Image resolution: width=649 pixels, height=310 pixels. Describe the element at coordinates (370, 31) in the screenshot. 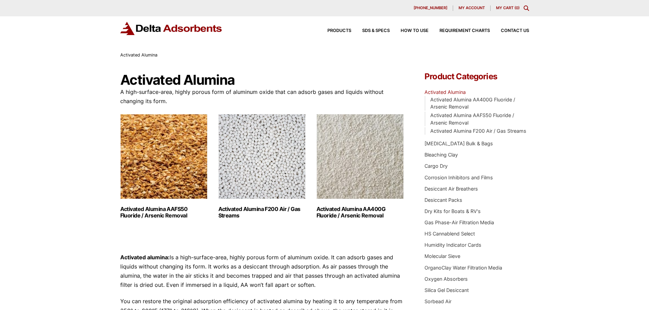

I see `a: SDS & SPECS` at that location.